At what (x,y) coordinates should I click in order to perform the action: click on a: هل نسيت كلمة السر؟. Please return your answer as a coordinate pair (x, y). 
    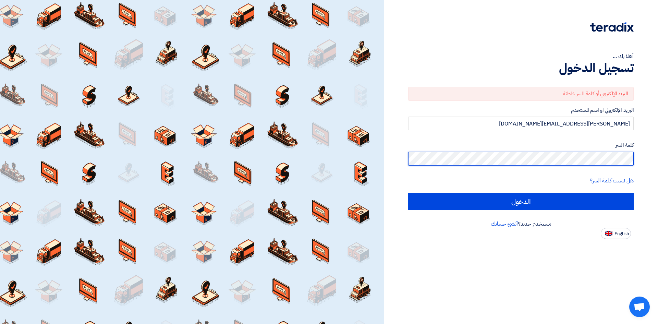
    Looking at the image, I should click on (612, 181).